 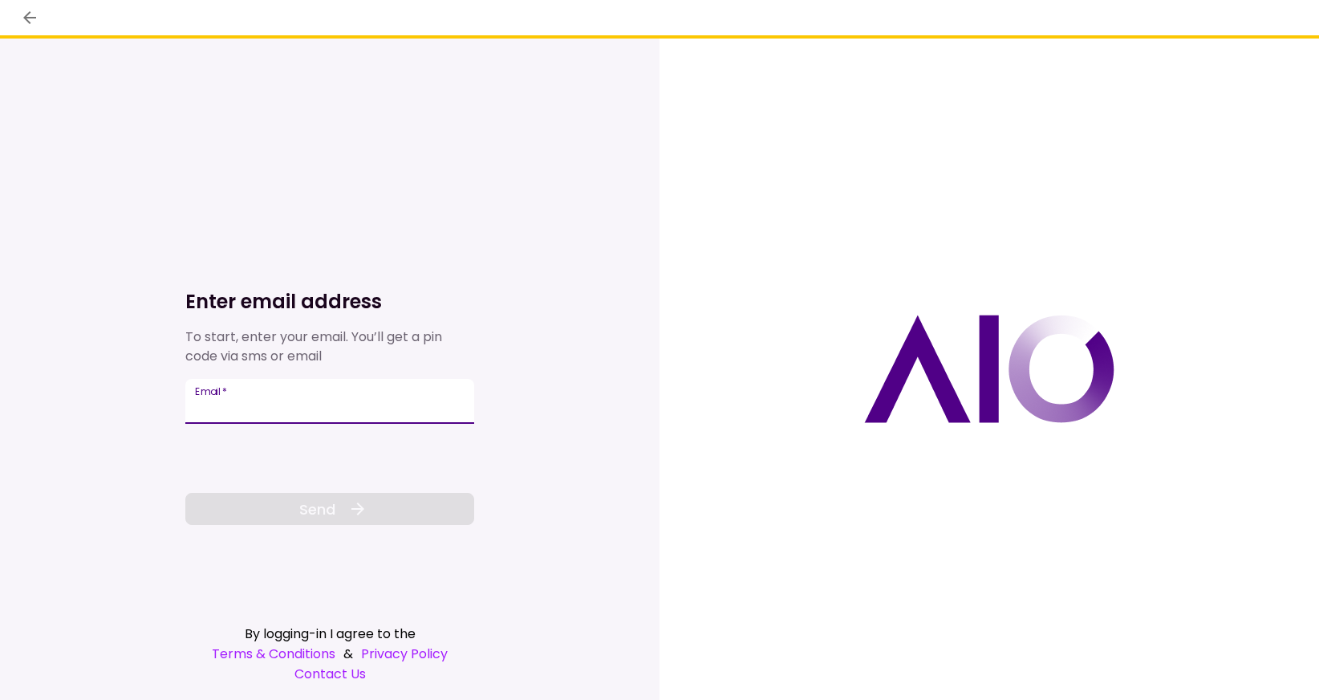 What do you see at coordinates (330, 673) in the screenshot?
I see `a: Contact Us` at bounding box center [330, 673].